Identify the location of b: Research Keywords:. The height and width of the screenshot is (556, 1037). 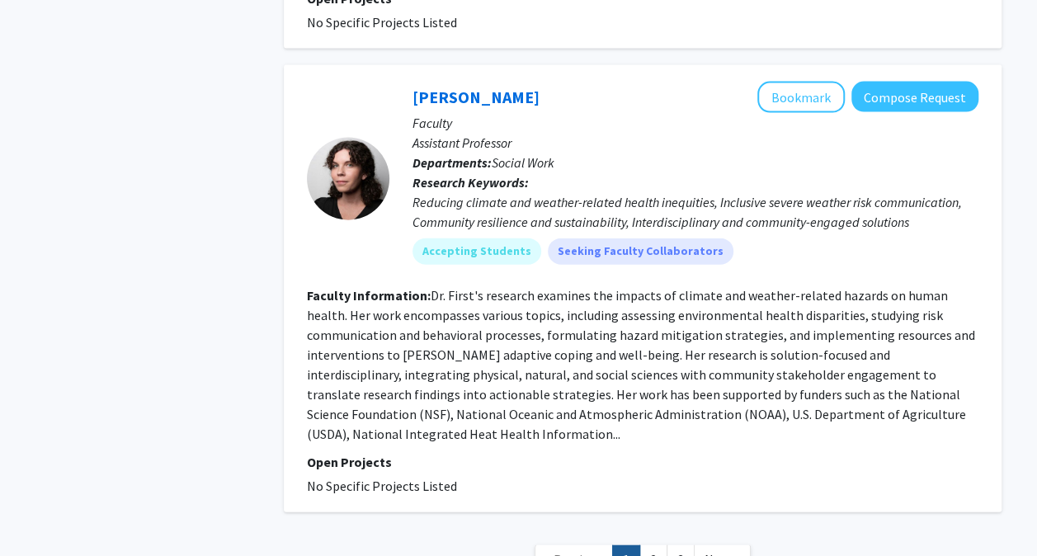
(470, 182).